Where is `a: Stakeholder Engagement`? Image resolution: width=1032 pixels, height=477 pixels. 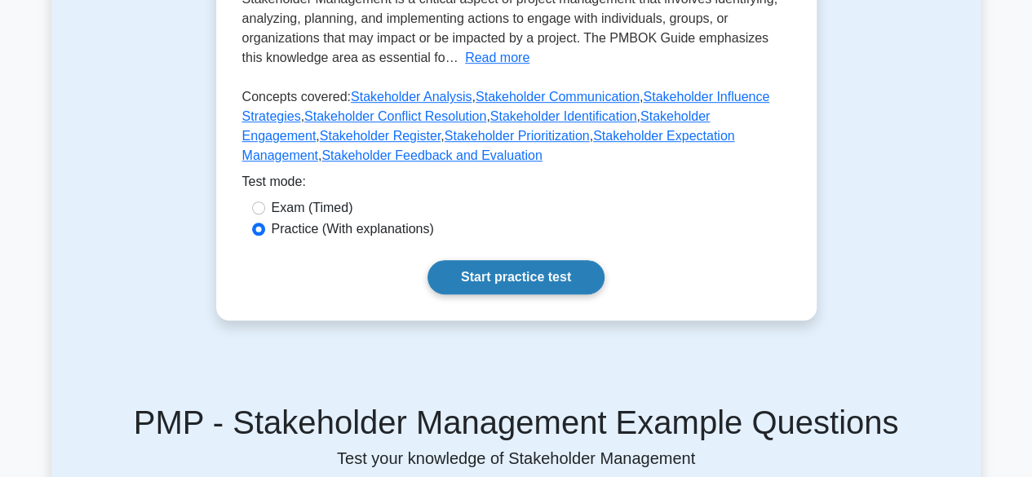
a: Stakeholder Engagement is located at coordinates (476, 126).